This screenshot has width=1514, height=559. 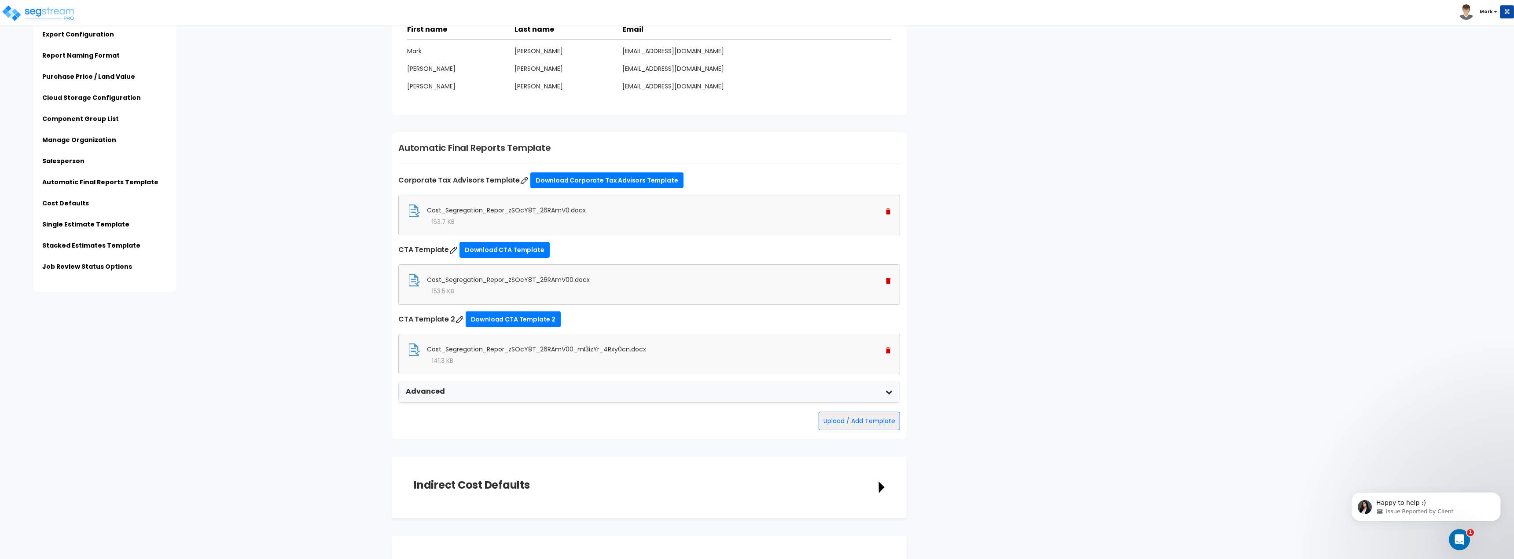 I want to click on label: Corporate Tax Advisors Template, so click(x=649, y=180).